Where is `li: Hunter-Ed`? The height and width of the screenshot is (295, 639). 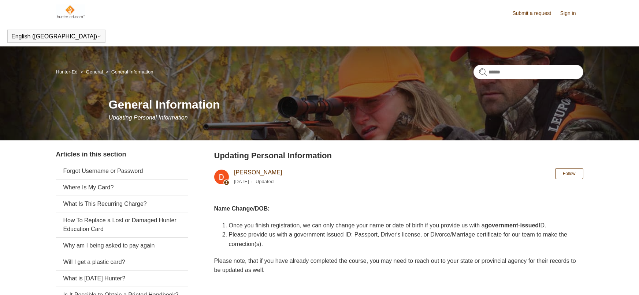
li: Hunter-Ed is located at coordinates (67, 72).